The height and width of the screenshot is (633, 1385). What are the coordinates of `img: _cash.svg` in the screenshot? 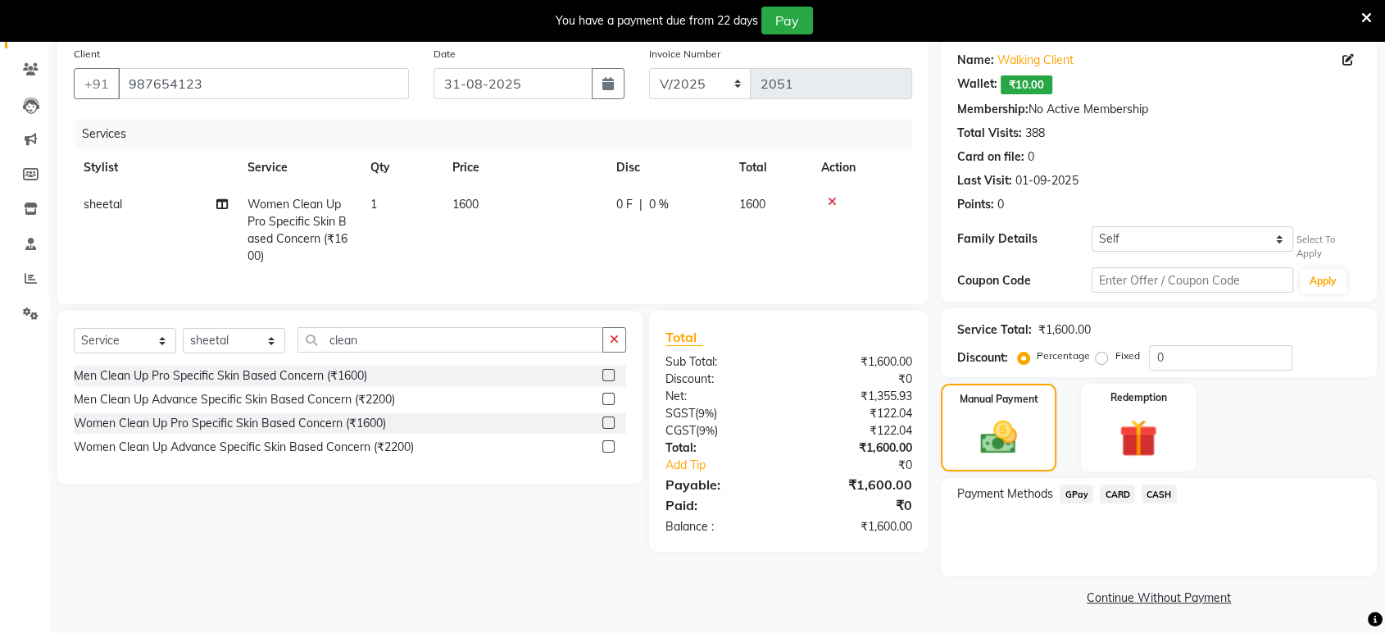 It's located at (998, 437).